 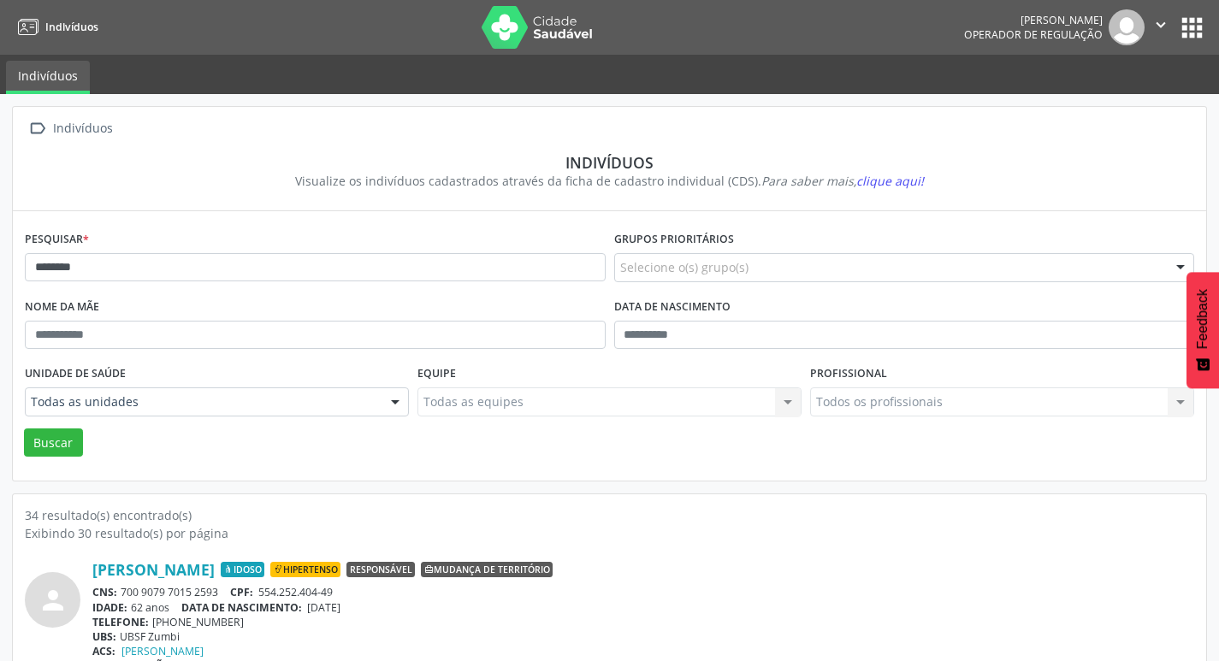 I want to click on div: 700 9079 7015 2593, so click(x=644, y=592).